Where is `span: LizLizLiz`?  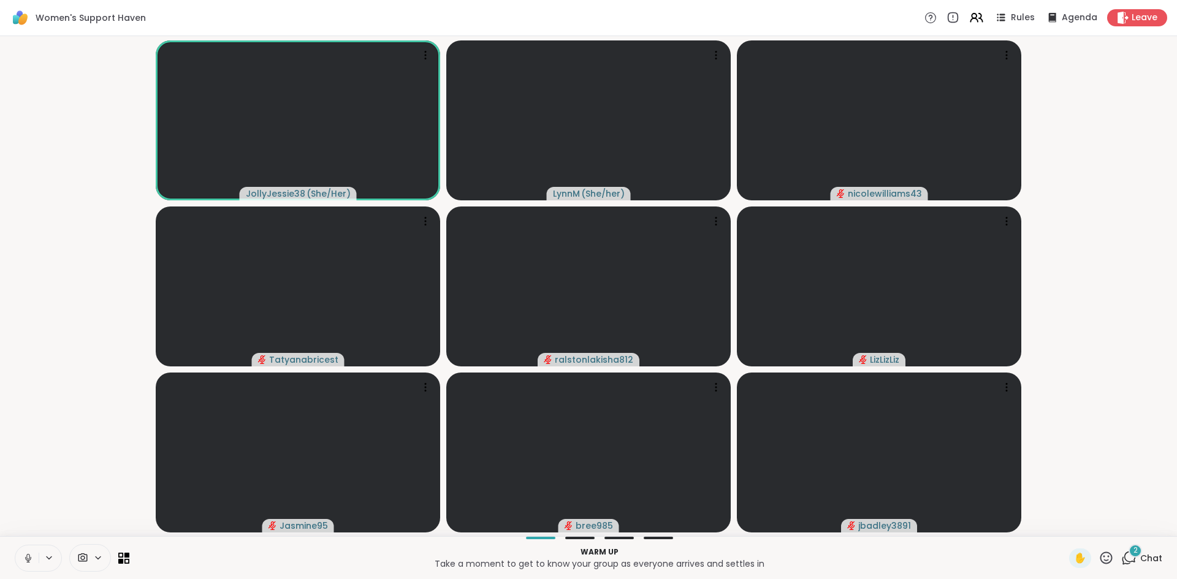 span: LizLizLiz is located at coordinates (885, 360).